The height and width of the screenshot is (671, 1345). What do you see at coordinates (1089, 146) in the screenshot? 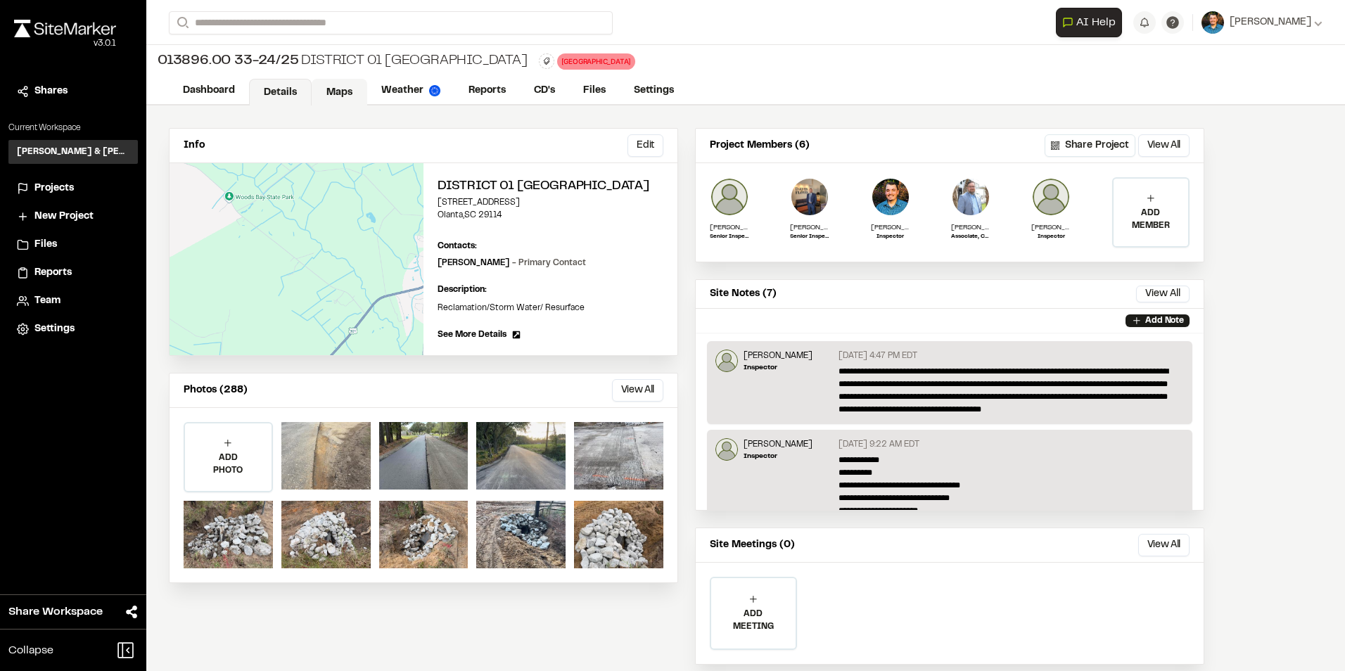
I see `button: Share Project` at bounding box center [1089, 146].